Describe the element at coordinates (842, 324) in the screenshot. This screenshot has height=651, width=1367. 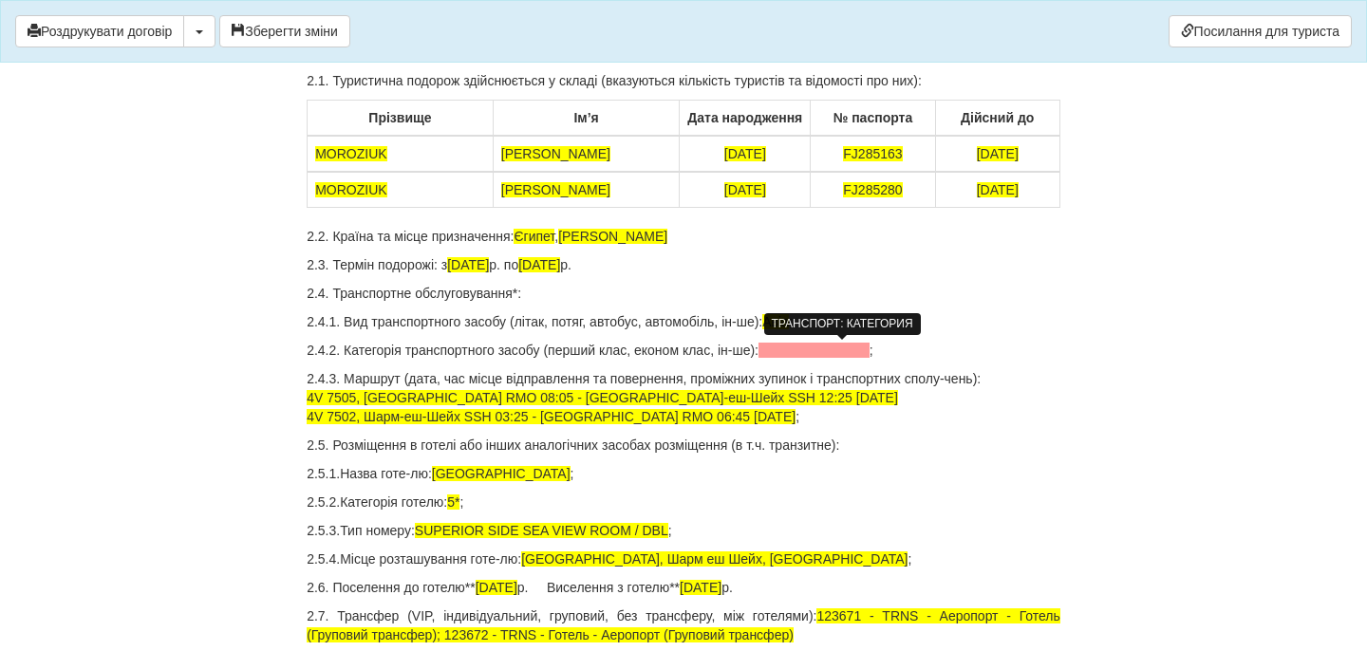
I see `div: ТРАНСПОРТ: КАТЕГОРИЯ` at that location.